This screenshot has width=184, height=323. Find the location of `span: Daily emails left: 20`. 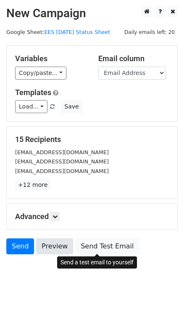

span: Daily emails left: 20 is located at coordinates (149, 32).